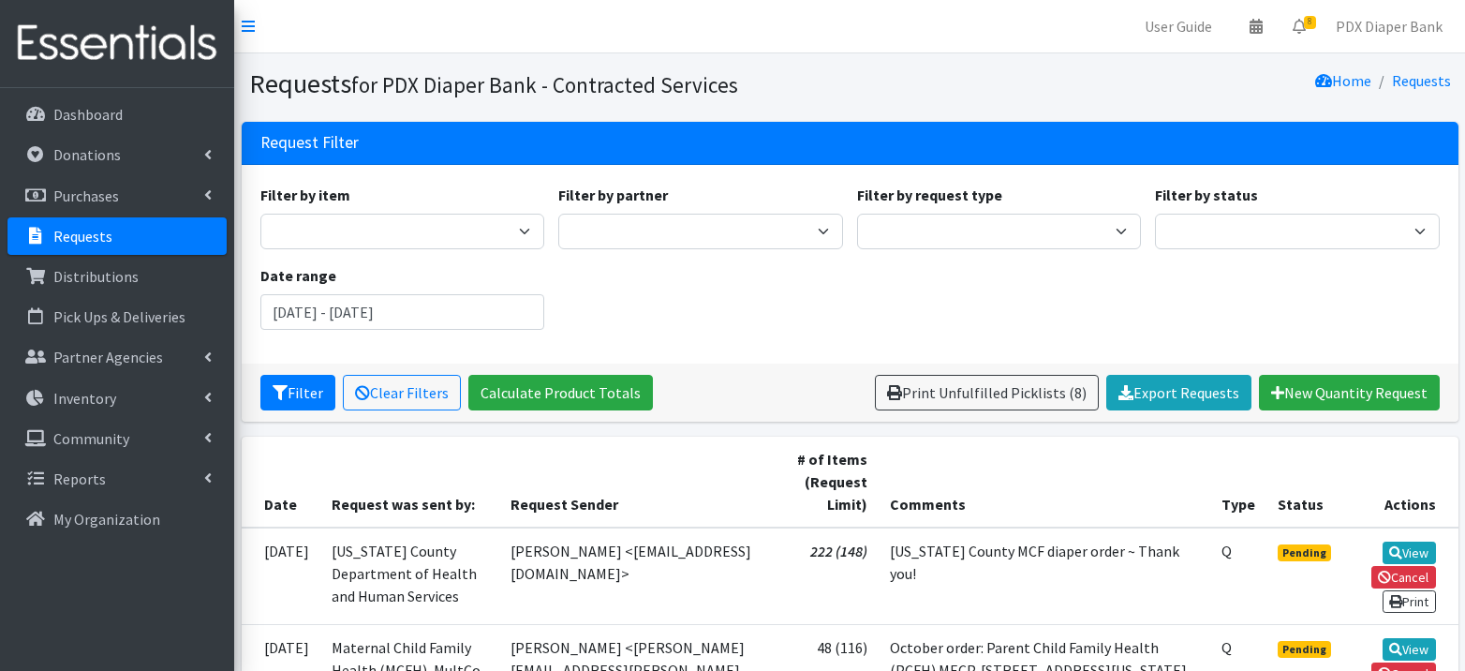  Describe the element at coordinates (1299, 26) in the screenshot. I see `a: 8` at that location.